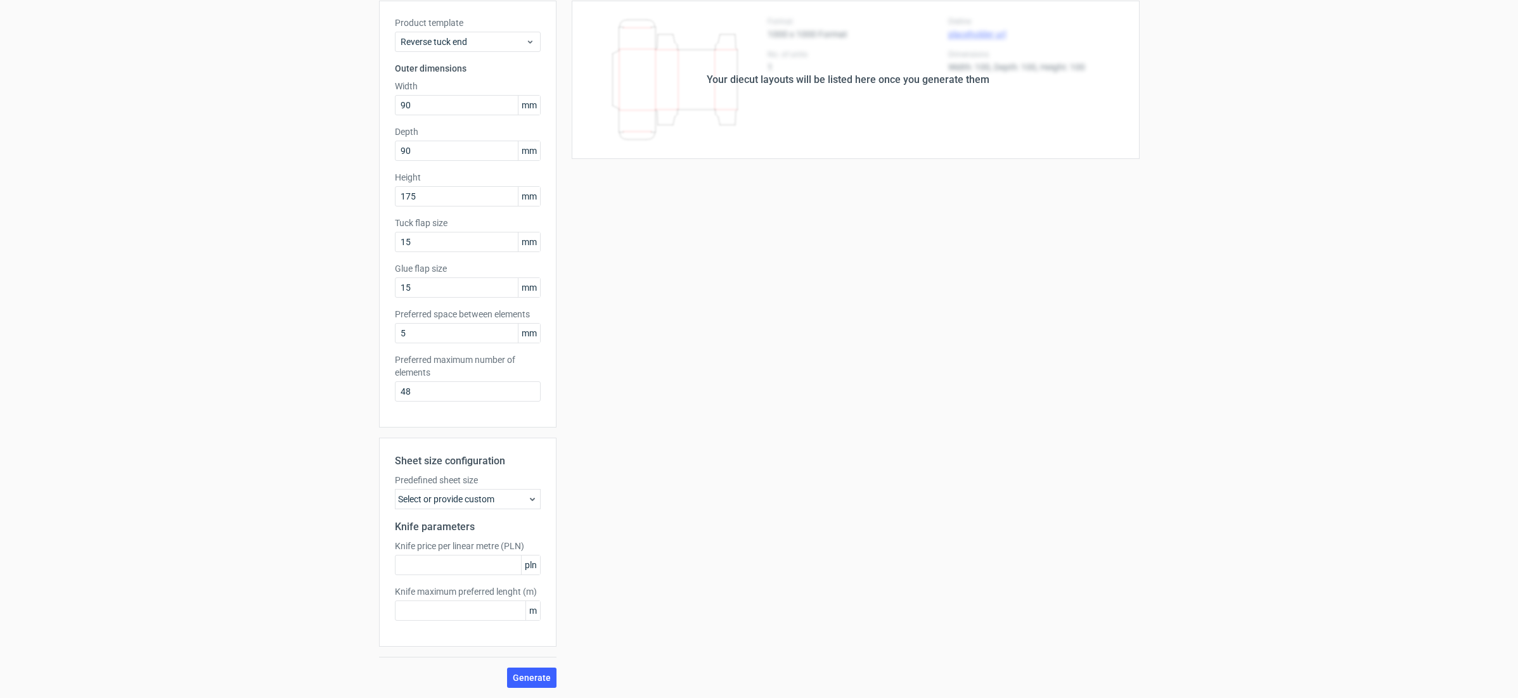  I want to click on span: Generate, so click(532, 678).